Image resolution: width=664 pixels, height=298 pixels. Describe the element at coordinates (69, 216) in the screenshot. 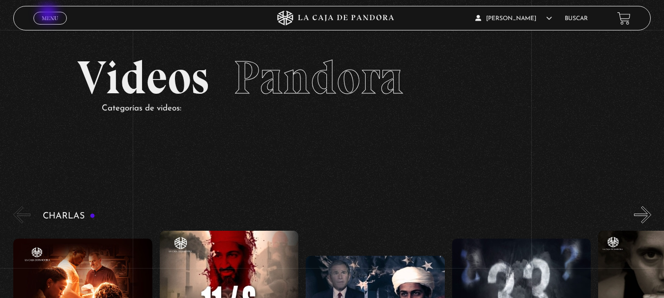

I see `h3: Charlas` at that location.